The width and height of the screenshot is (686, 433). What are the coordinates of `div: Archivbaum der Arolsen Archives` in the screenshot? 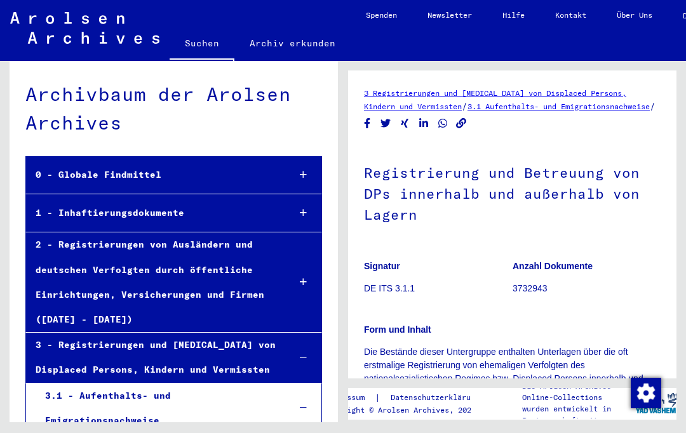 It's located at (173, 109).